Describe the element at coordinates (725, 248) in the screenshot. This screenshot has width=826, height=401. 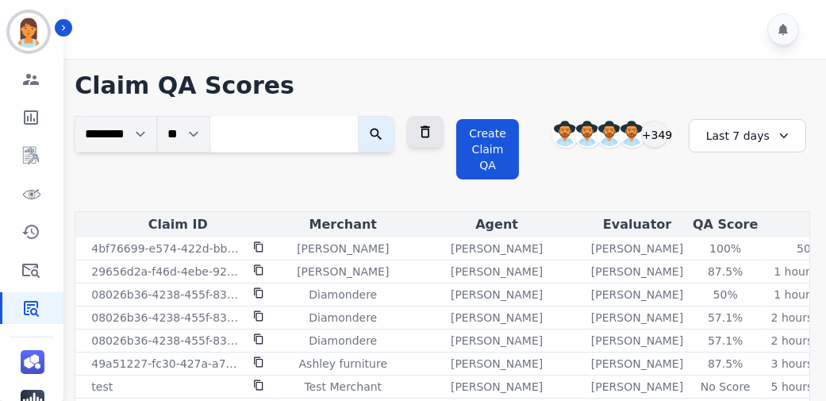
I see `div: 100%` at that location.